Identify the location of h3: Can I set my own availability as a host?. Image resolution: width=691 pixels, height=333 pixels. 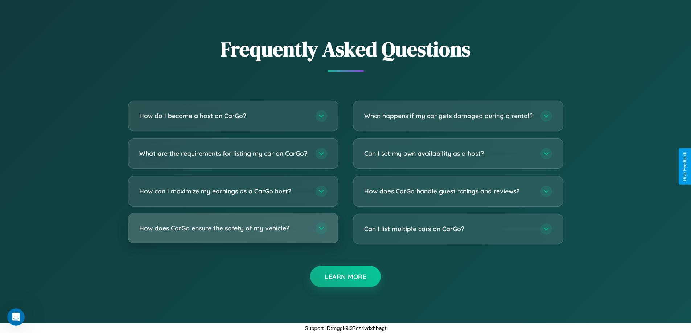
(449, 153).